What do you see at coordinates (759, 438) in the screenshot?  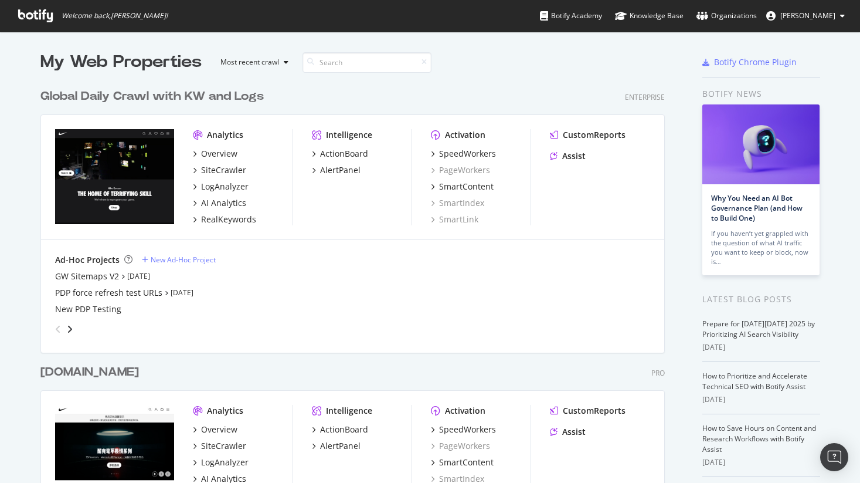 I see `a: How to Save Hours on Content and Research Workflows with Botify Assist` at bounding box center [759, 438].